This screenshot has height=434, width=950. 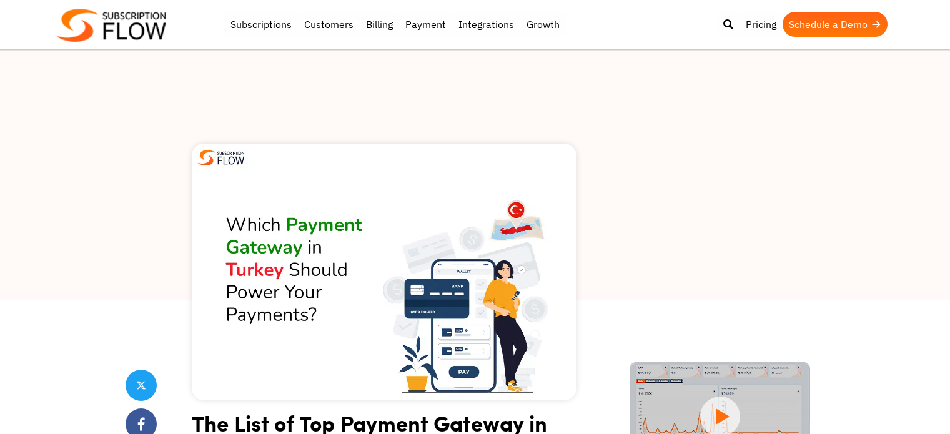 I want to click on a: Integrations, so click(x=486, y=24).